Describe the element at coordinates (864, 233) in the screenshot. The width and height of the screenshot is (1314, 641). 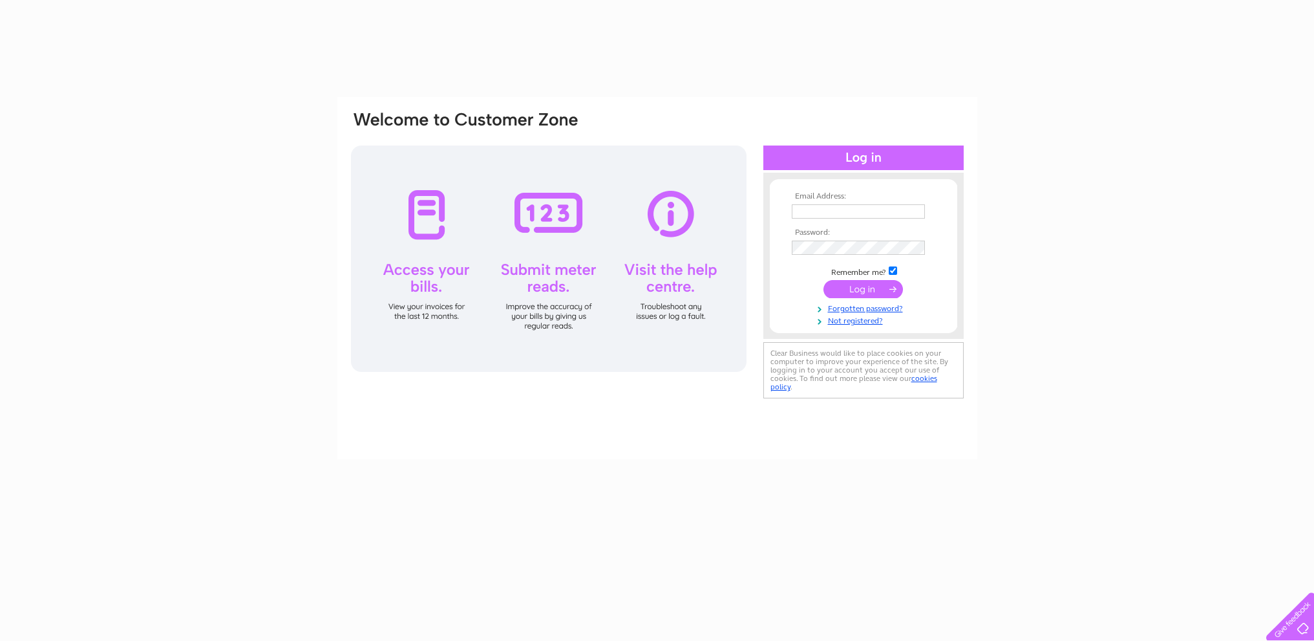
I see `th: Password:` at that location.